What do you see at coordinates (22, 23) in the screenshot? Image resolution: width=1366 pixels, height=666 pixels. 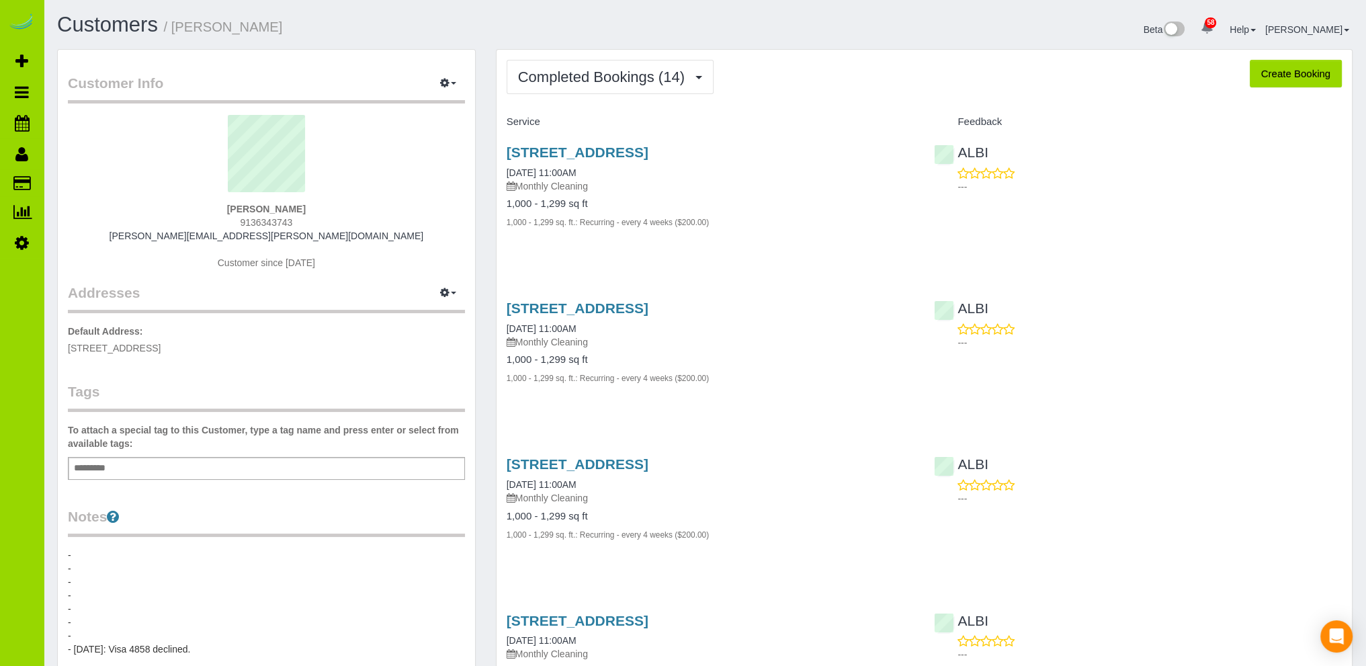 I see `img: Automaid Logo` at bounding box center [22, 23].